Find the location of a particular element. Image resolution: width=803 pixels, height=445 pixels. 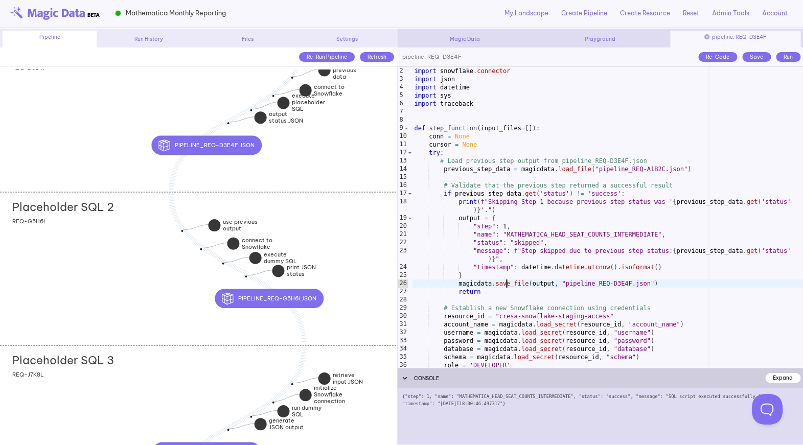

div: Re-Run Pipeline is located at coordinates (327, 57).